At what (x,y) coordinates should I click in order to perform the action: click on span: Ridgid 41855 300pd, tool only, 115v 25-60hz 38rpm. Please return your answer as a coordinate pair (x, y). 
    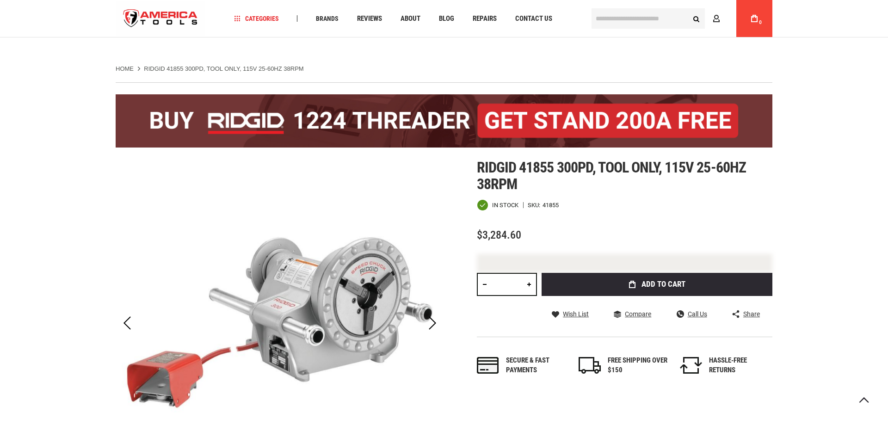
    Looking at the image, I should click on (611, 176).